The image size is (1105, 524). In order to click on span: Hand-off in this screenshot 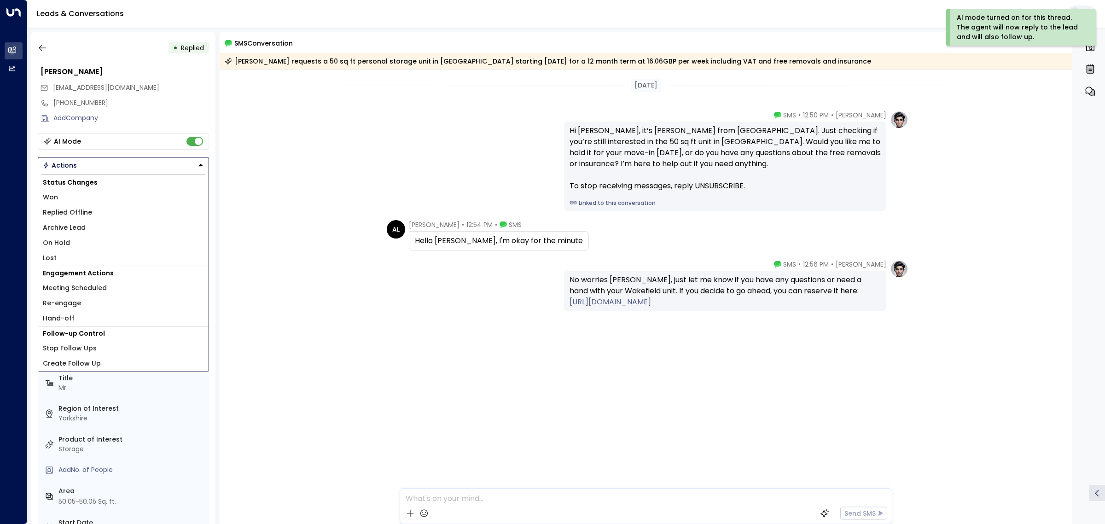, I will do `click(58, 318)`.